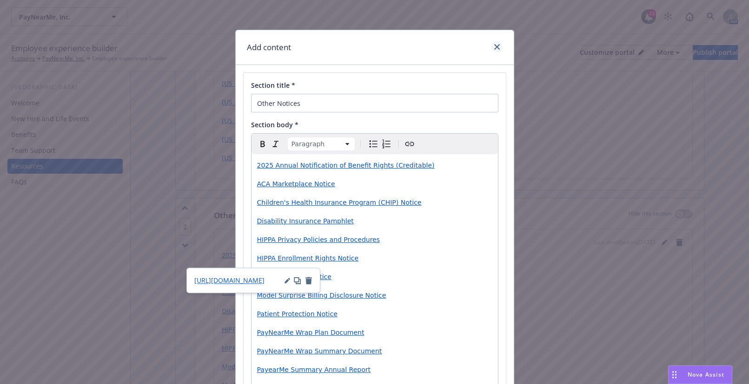 This screenshot has width=749, height=384. What do you see at coordinates (296, 184) in the screenshot?
I see `span: ACA Marketplace Notice` at bounding box center [296, 184].